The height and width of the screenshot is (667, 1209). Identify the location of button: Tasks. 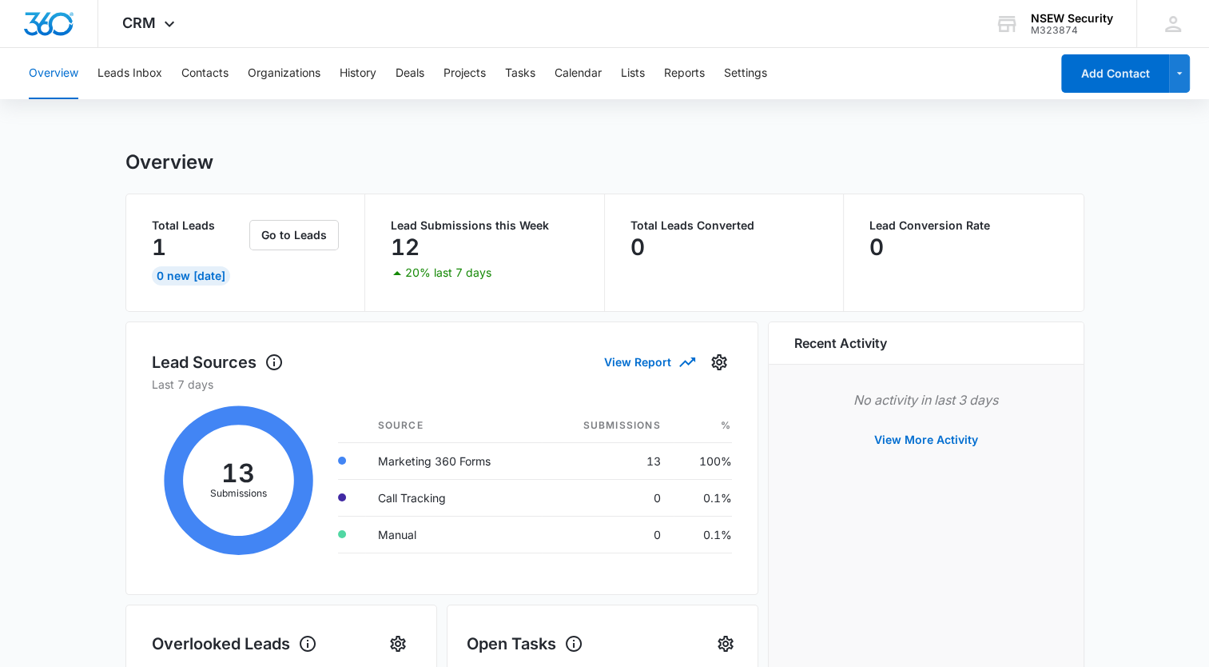
(520, 74).